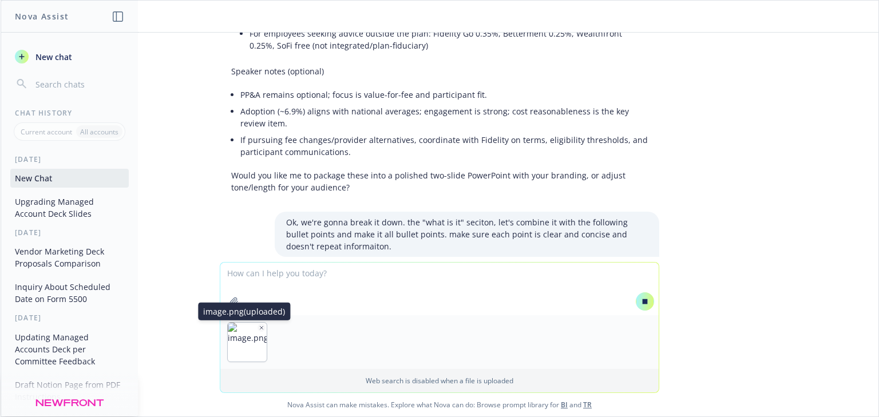 The height and width of the screenshot is (417, 879). I want to click on span: Nova Assist can make mistakes. Explore what Nova can do: Browse prompt library for and, so click(439, 405).